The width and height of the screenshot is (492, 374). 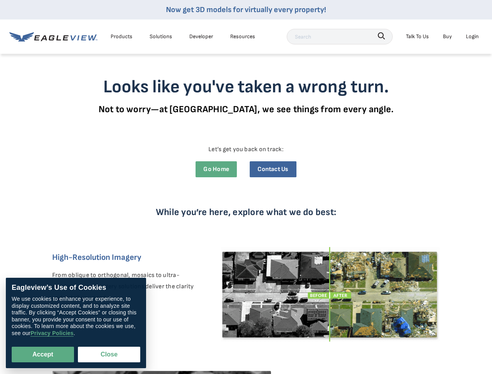 What do you see at coordinates (43, 354) in the screenshot?
I see `button: Accept` at bounding box center [43, 354].